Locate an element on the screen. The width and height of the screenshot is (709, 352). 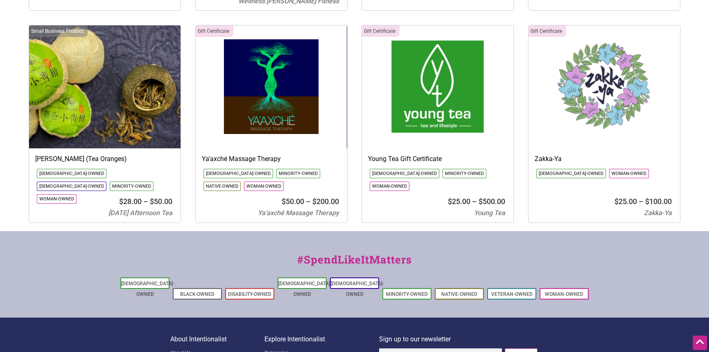
a: Veteran-Owned is located at coordinates (512, 294).